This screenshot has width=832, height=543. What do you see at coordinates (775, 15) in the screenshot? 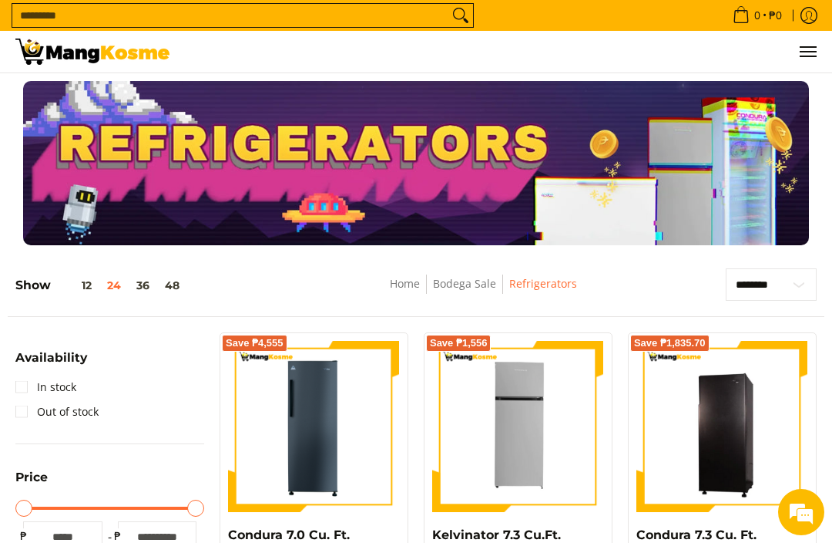
I see `span: ₱0` at bounding box center [775, 15].